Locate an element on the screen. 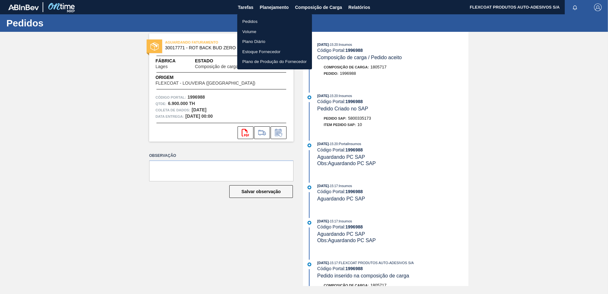  li: Plano Diário is located at coordinates (275, 42).